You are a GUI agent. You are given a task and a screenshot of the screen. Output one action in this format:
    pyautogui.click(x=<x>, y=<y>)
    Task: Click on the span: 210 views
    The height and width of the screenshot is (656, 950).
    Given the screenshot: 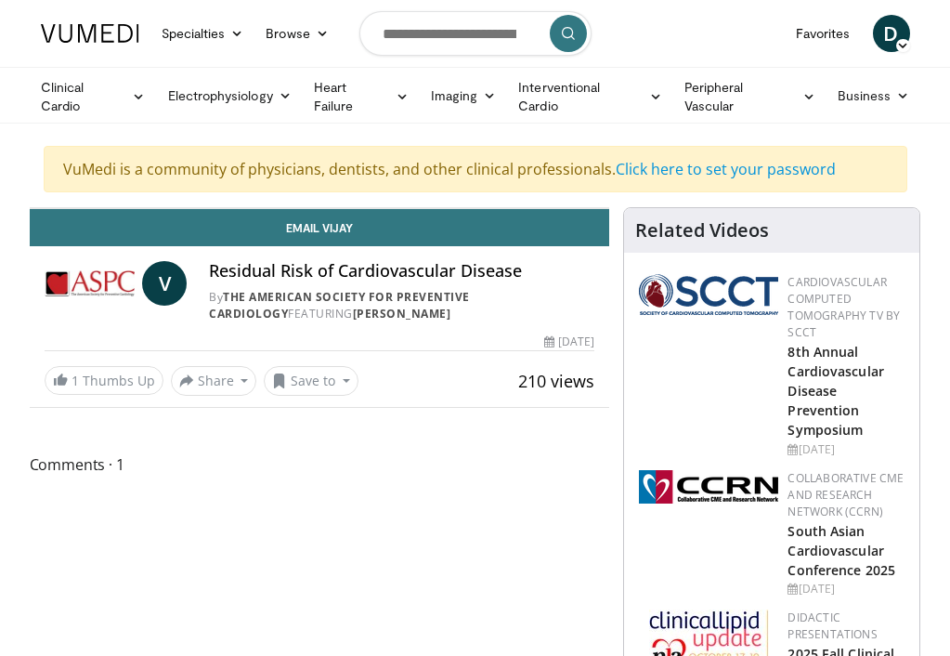 What is the action you would take?
    pyautogui.click(x=556, y=381)
    